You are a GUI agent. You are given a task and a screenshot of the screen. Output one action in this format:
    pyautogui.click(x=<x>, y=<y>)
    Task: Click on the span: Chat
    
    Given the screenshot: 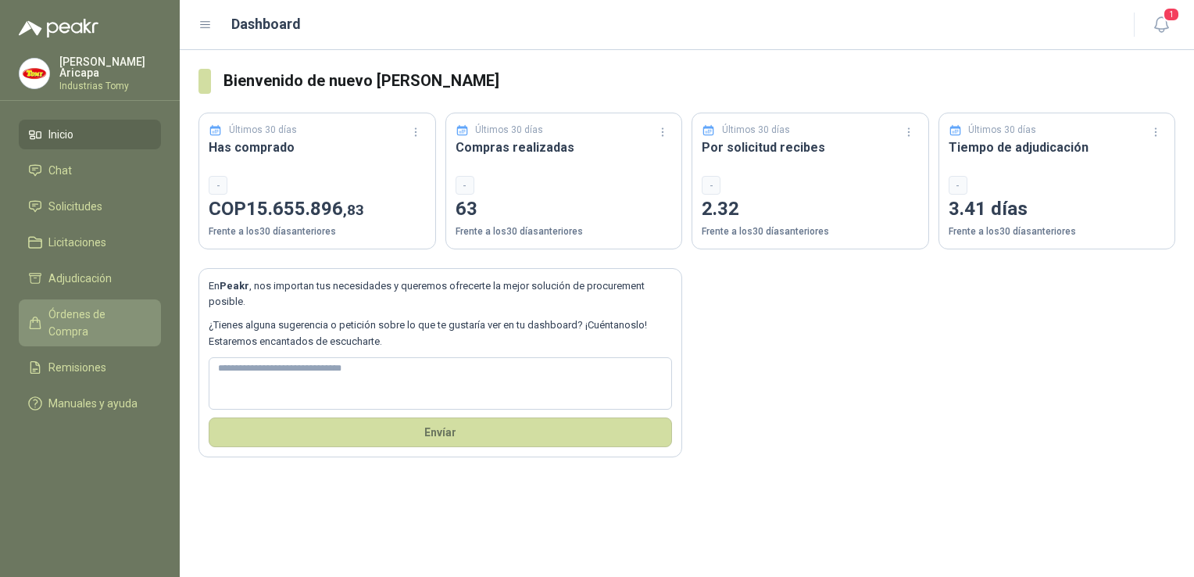 What is the action you would take?
    pyautogui.click(x=60, y=170)
    